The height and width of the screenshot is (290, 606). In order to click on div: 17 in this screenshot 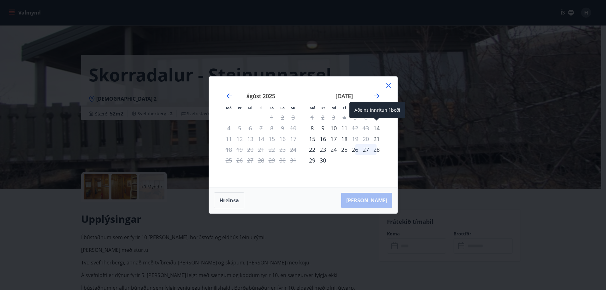, I will do `click(334, 139)`.